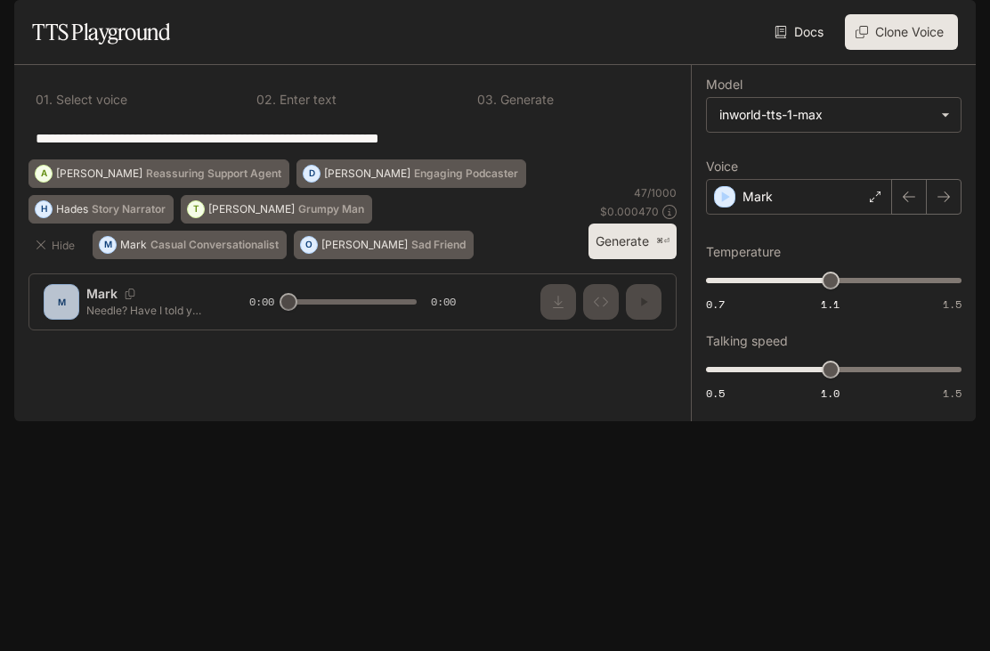 Image resolution: width=990 pixels, height=651 pixels. I want to click on p: Story Narrator, so click(128, 209).